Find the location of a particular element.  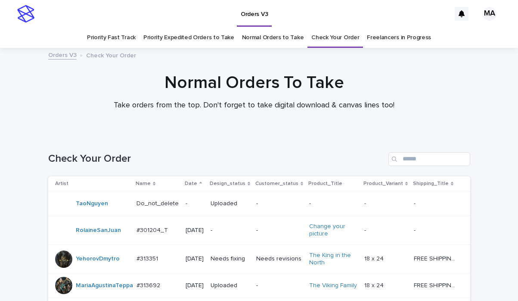

tr: TaoNguyen Do_not_deleteDo_not_delete -Uploaded---- -- is located at coordinates (259, 203).